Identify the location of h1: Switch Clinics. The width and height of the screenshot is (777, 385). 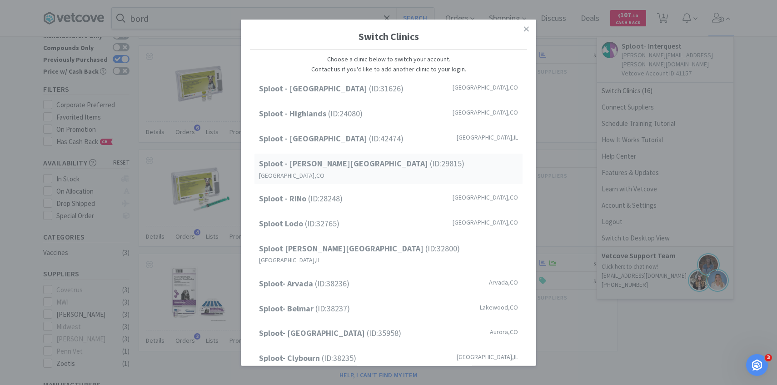
(388, 36).